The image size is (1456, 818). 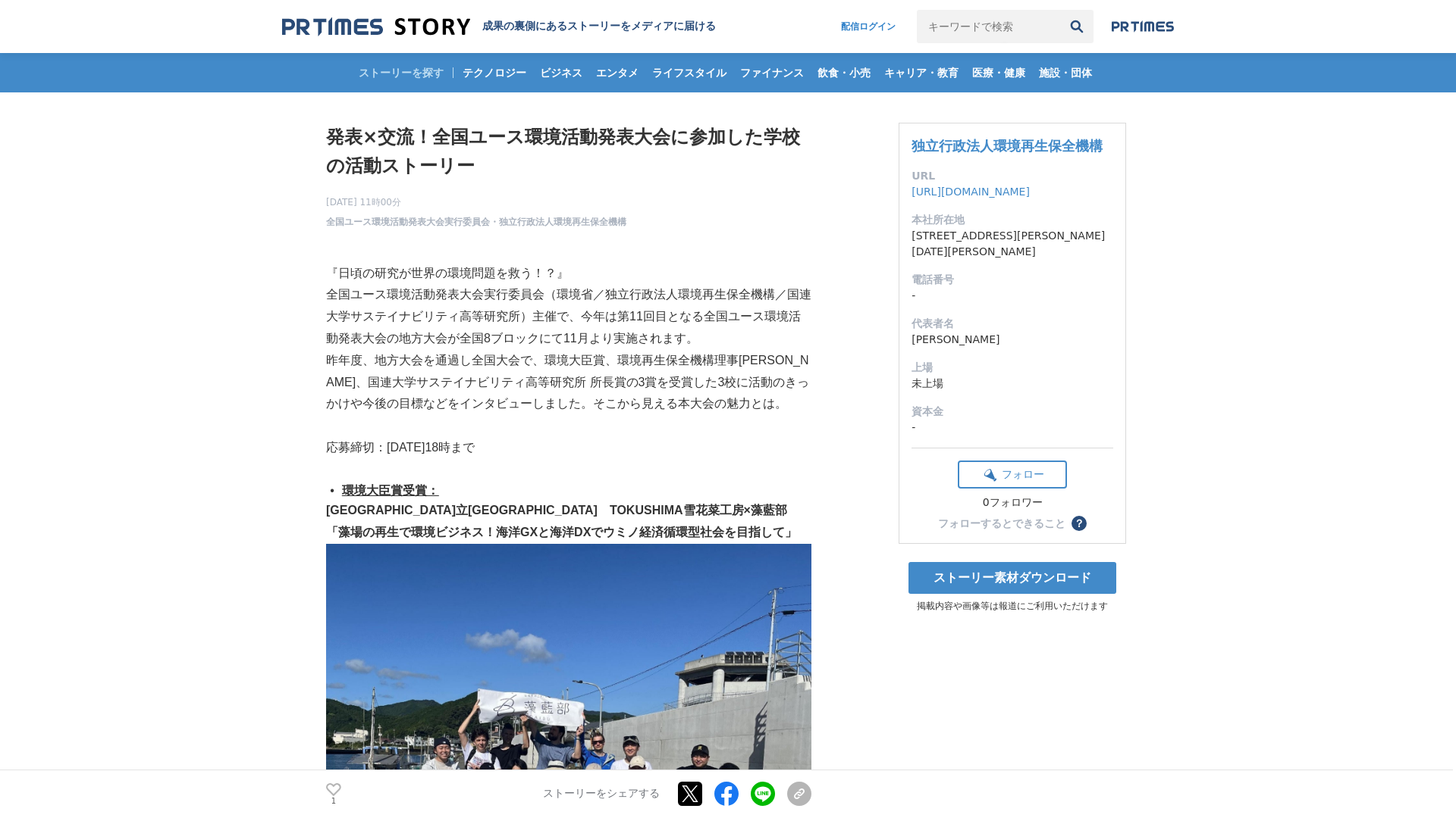 I want to click on span: 飲食・小売, so click(x=843, y=73).